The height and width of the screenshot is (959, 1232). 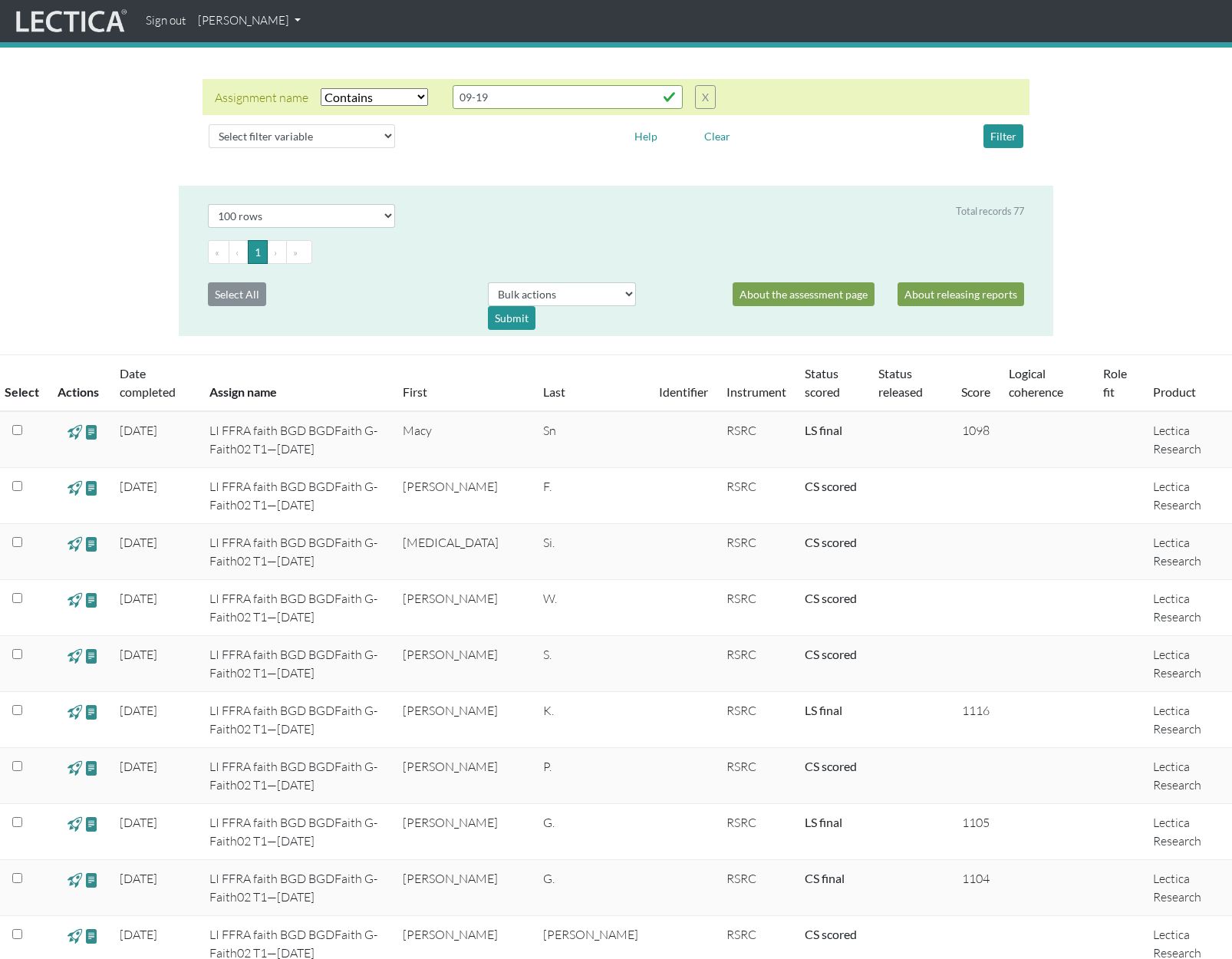 I want to click on button: Help, so click(x=646, y=136).